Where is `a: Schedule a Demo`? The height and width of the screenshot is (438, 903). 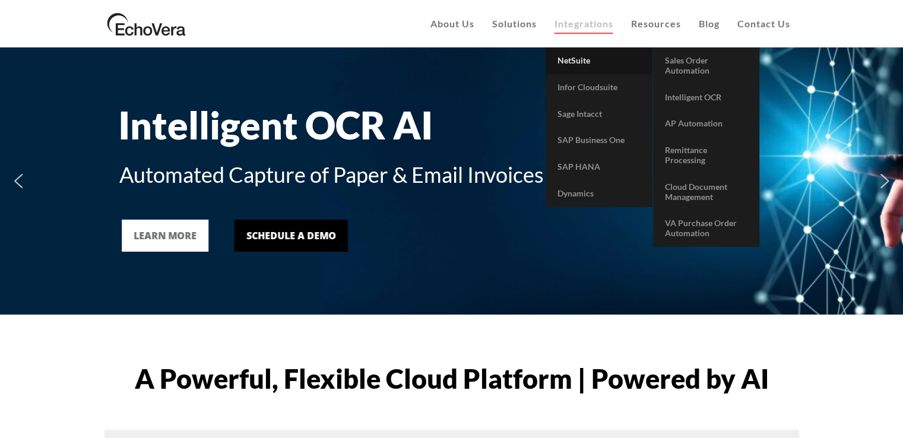
a: Schedule a Demo is located at coordinates (291, 236).